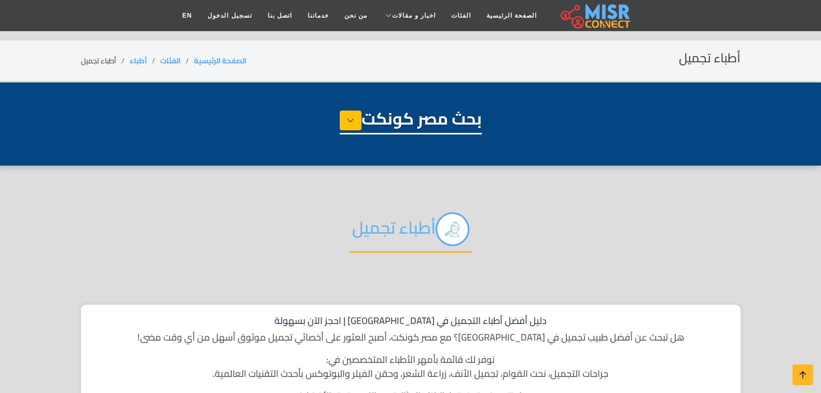 The width and height of the screenshot is (821, 393). Describe the element at coordinates (595, 16) in the screenshot. I see `img: main.misr_connect` at that location.